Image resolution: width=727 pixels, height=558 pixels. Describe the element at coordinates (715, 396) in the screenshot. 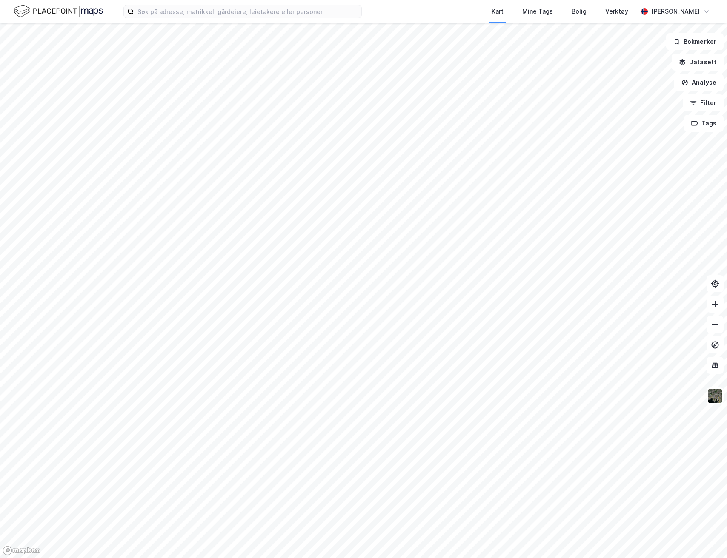

I see `img: 9k=` at that location.